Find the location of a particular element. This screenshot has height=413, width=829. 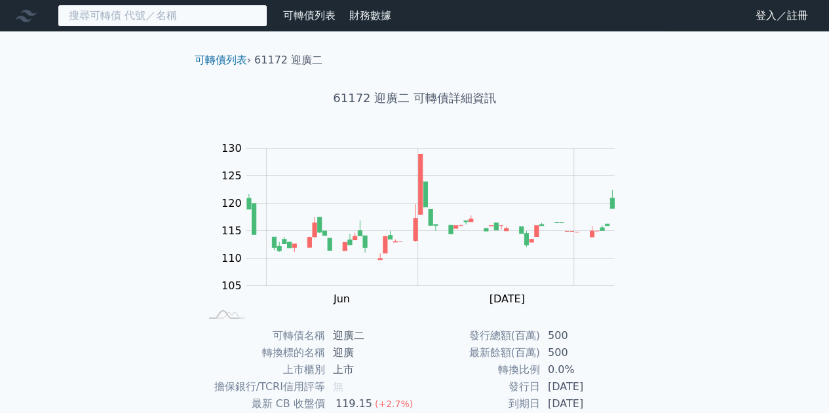

g: Chart is located at coordinates (424, 223).